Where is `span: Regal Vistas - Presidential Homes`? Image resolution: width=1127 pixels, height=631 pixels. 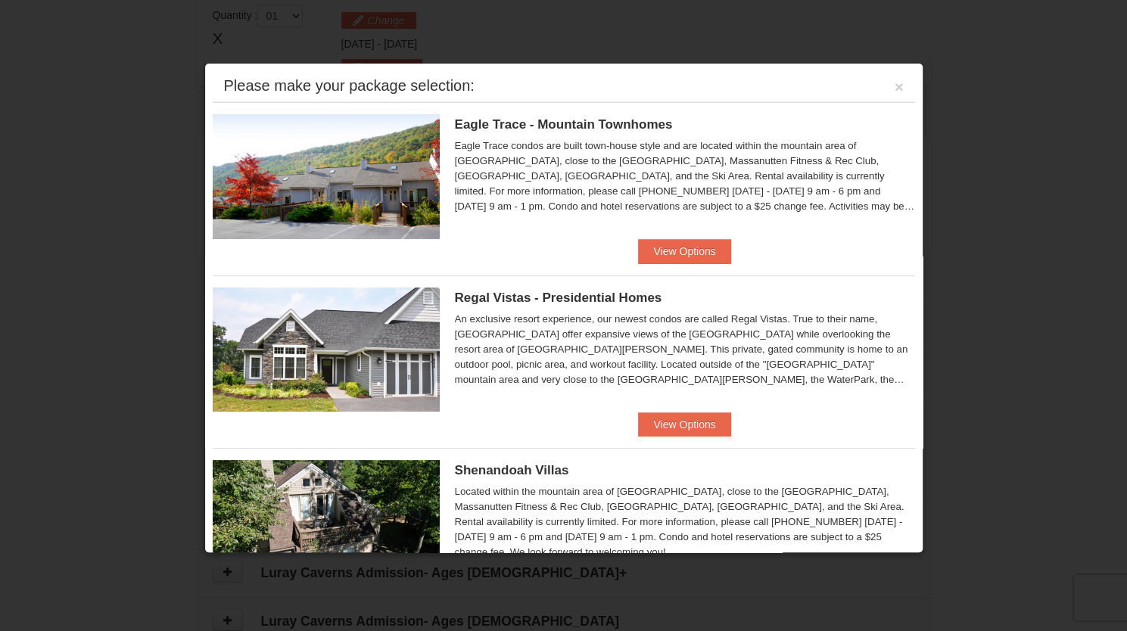
span: Regal Vistas - Presidential Homes is located at coordinates (558, 297).